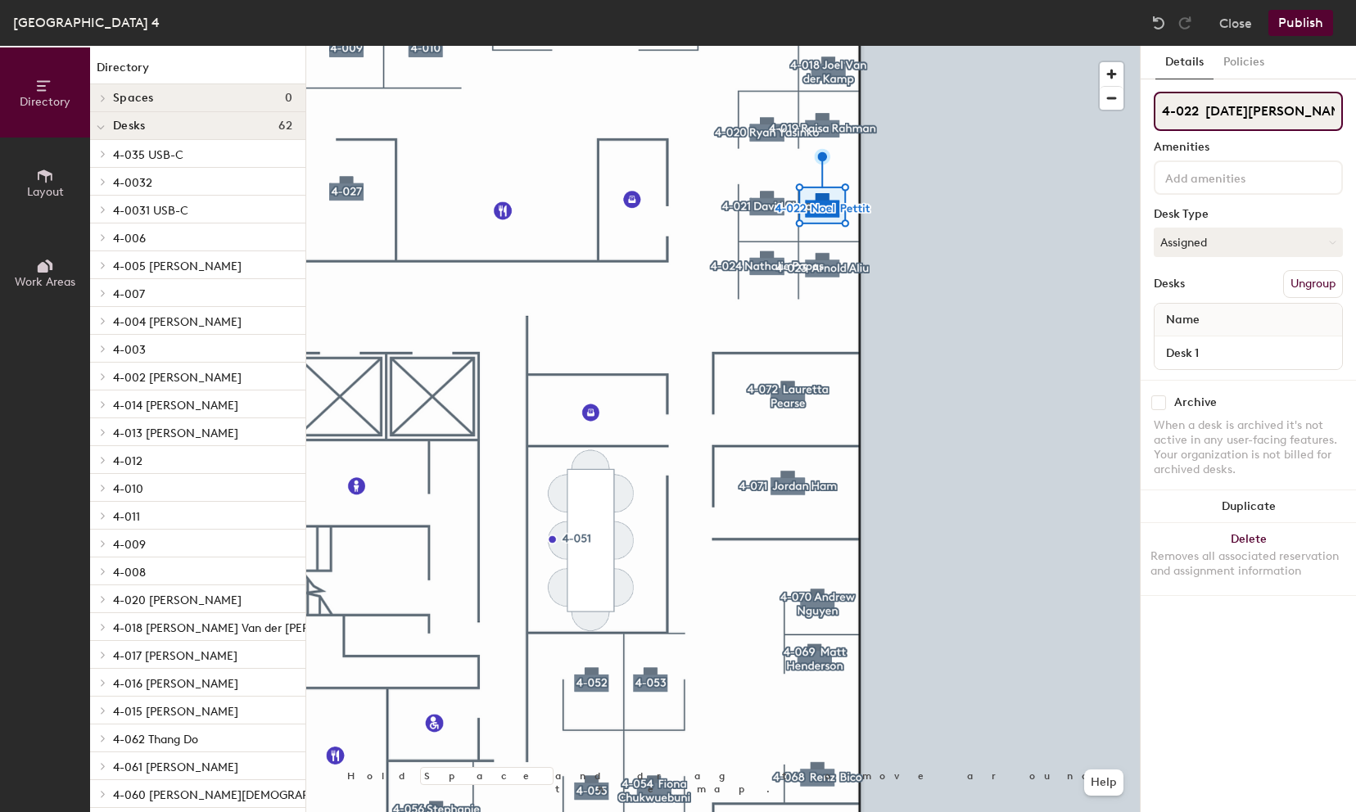  Describe the element at coordinates (1248, 507) in the screenshot. I see `button: Duplicate` at that location.